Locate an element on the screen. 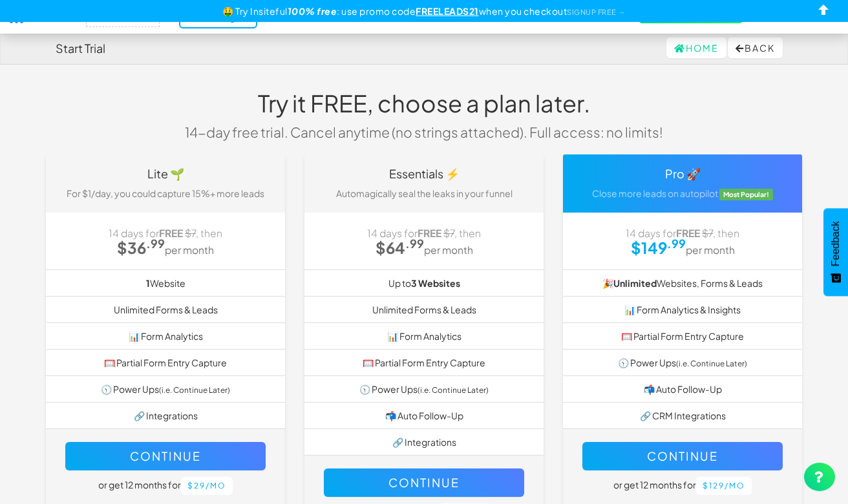  button: Feedback - Show survey is located at coordinates (836, 252).